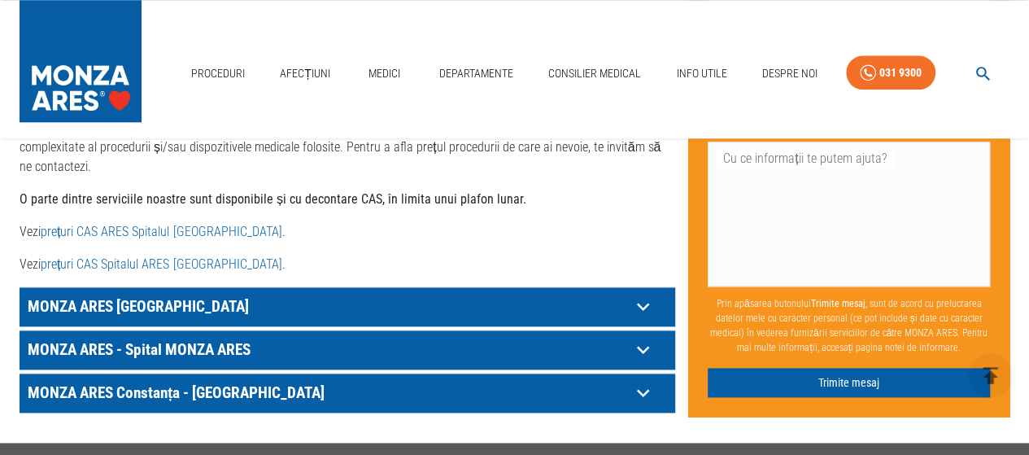  I want to click on a: Info Utile, so click(701, 73).